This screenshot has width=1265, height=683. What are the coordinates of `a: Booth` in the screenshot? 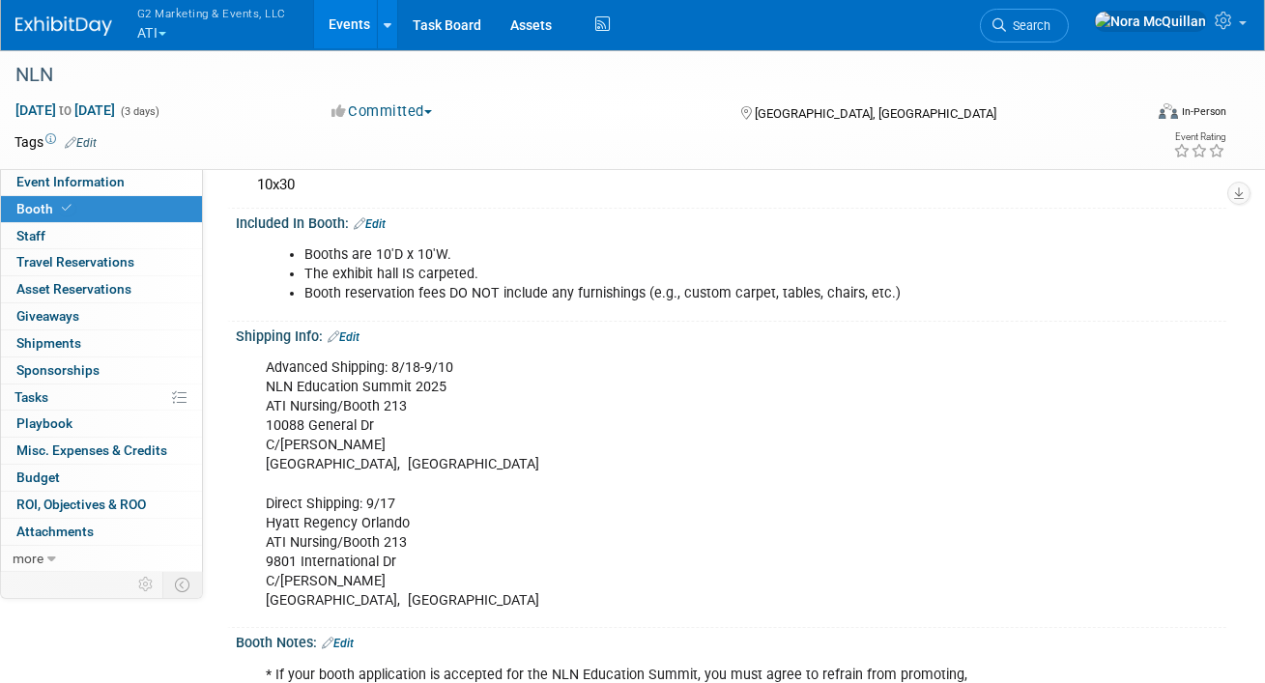 It's located at (101, 209).